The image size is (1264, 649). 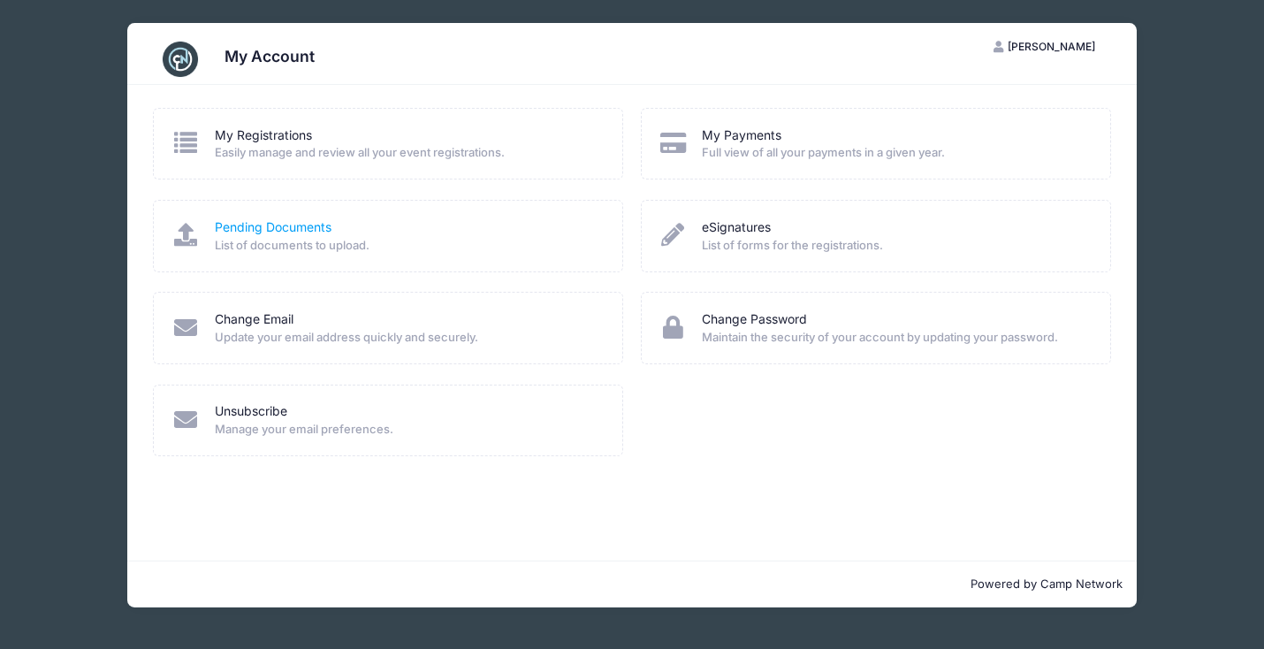 I want to click on span: Maintain the security of your account by updating your password., so click(x=895, y=338).